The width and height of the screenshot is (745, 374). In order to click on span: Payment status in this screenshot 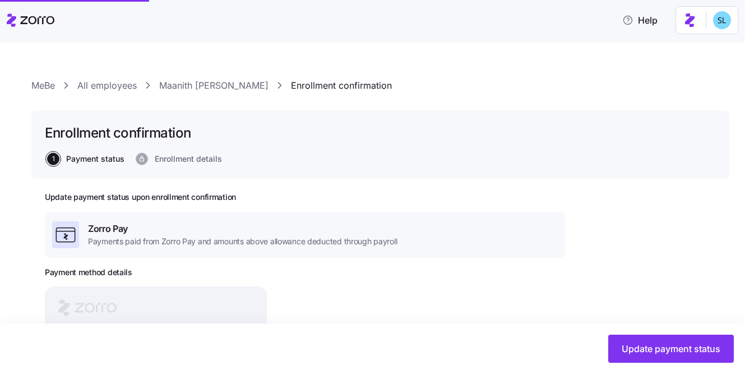, I will do `click(95, 159)`.